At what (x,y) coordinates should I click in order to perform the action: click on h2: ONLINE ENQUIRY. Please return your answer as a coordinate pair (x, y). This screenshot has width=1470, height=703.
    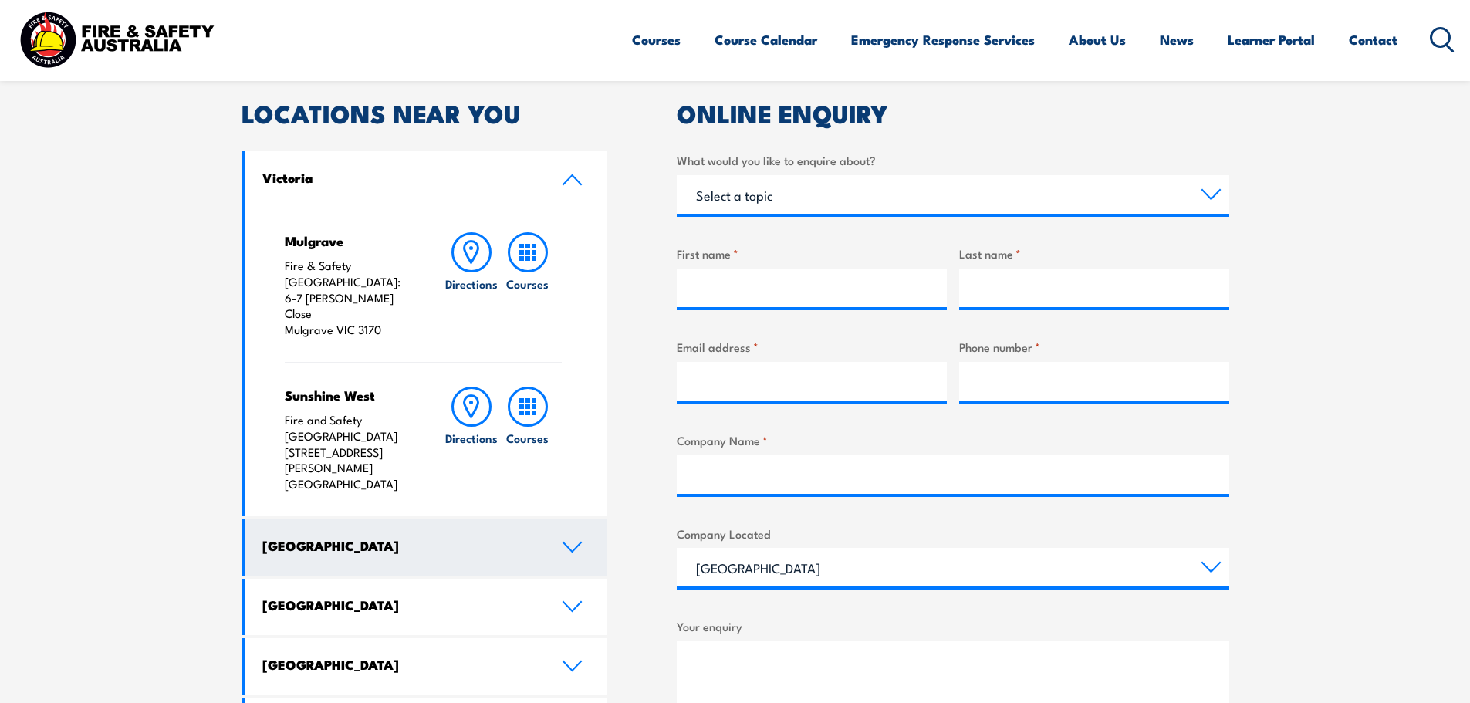
    Looking at the image, I should click on (953, 113).